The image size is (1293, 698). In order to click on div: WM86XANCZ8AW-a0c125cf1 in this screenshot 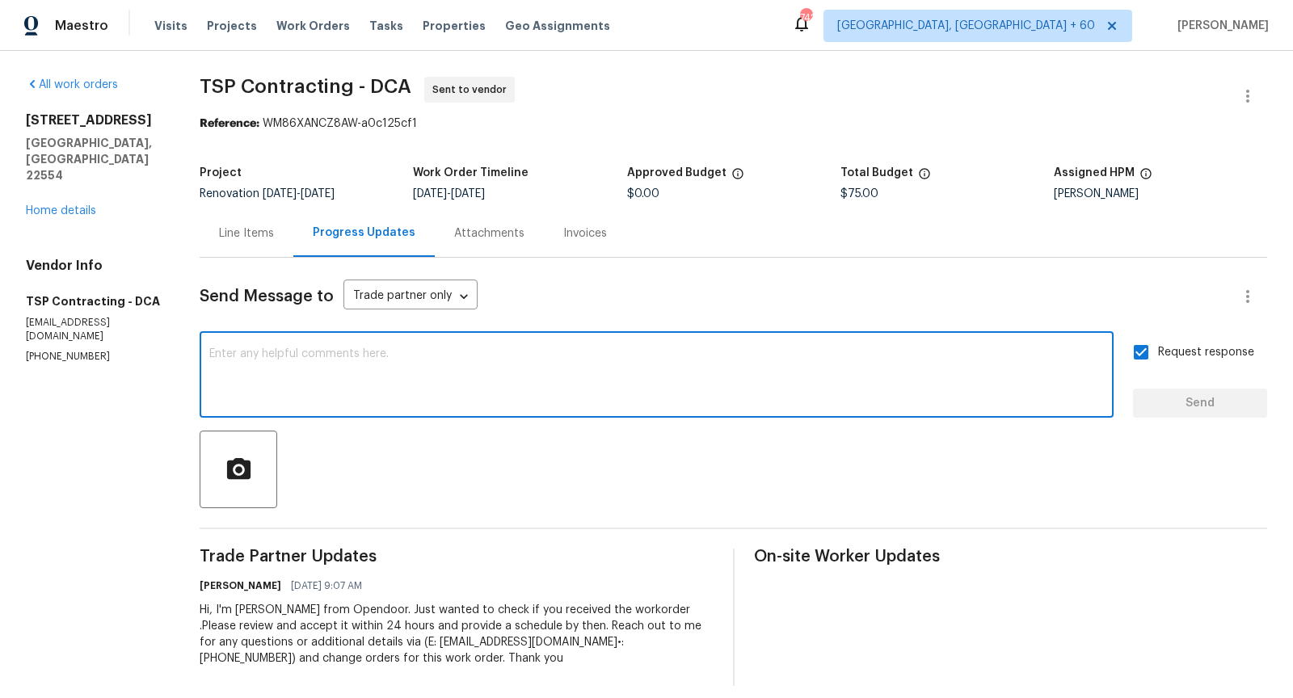, I will do `click(733, 124)`.